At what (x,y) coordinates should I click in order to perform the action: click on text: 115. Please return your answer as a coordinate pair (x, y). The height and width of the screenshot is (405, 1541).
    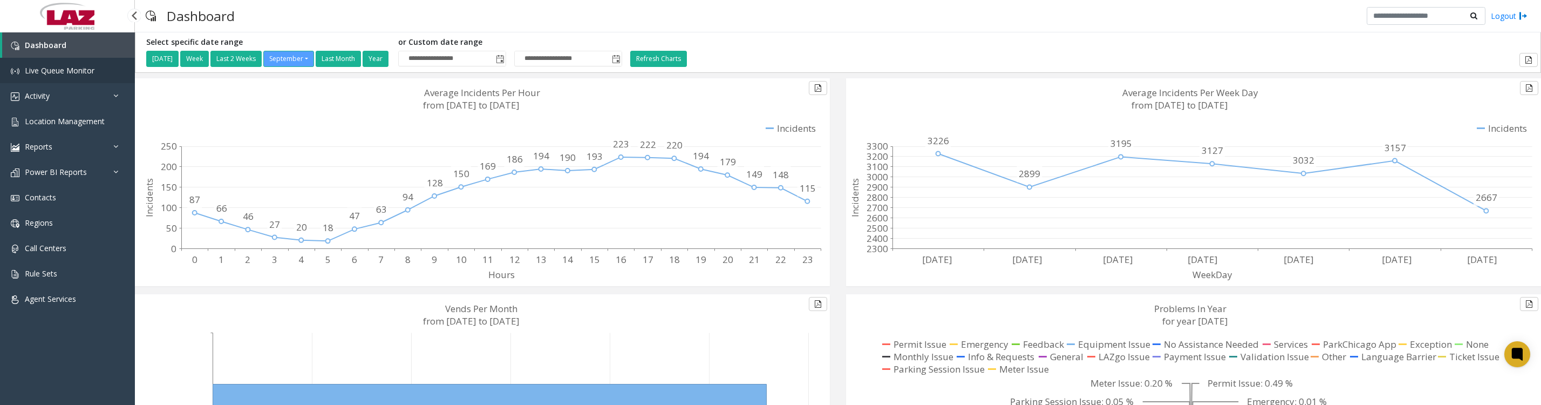
    Looking at the image, I should click on (808, 188).